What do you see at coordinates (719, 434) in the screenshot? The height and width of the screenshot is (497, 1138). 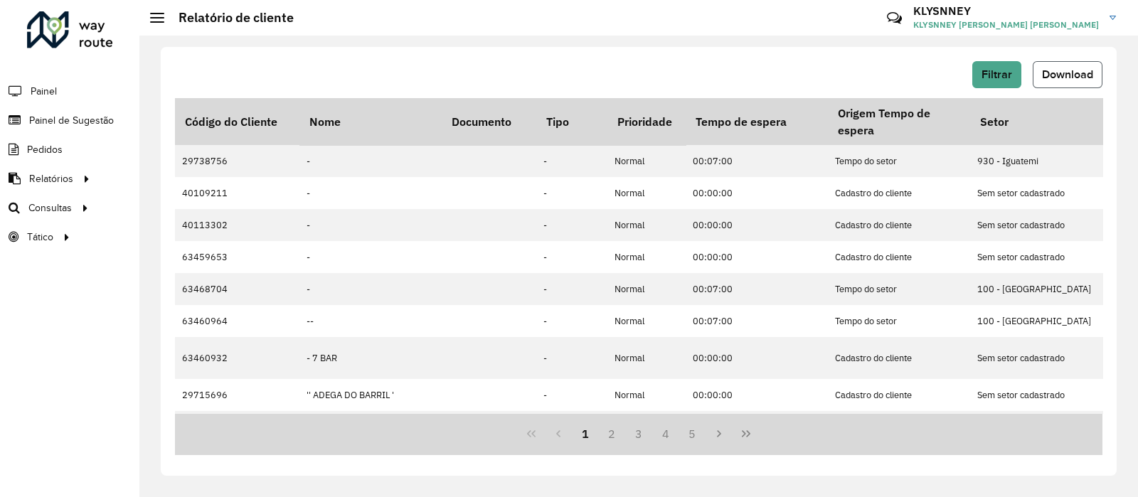 I see `button: Next Page` at bounding box center [719, 434].